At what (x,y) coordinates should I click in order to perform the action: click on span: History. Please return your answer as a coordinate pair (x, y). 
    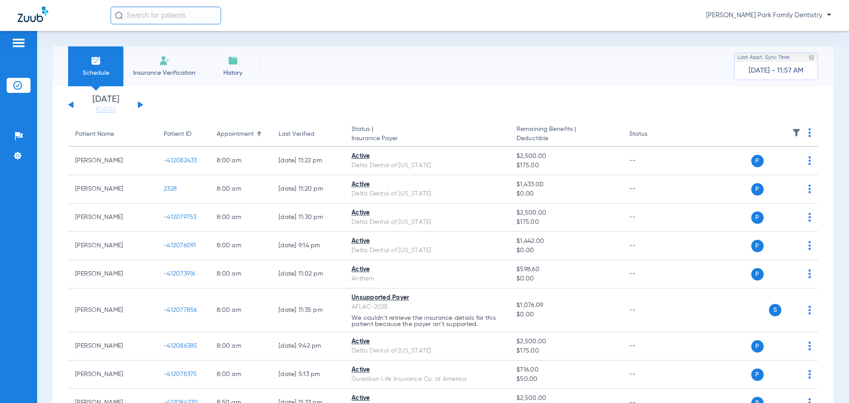
    Looking at the image, I should click on (233, 73).